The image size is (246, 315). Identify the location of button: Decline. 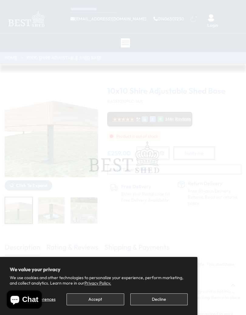
(159, 299).